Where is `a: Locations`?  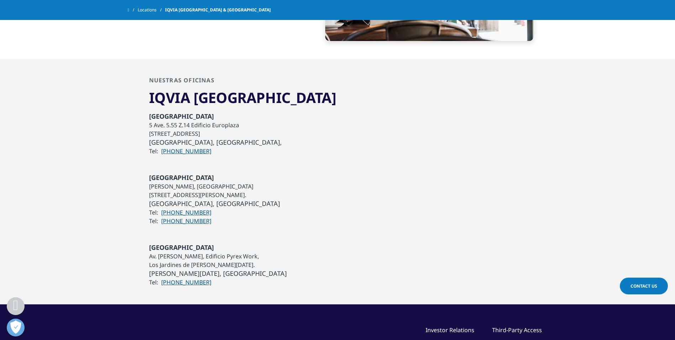 a: Locations is located at coordinates (151, 10).